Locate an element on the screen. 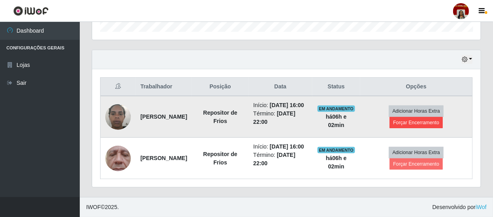 Image resolution: width=493 pixels, height=217 pixels. span: IWOF is located at coordinates (93, 207).